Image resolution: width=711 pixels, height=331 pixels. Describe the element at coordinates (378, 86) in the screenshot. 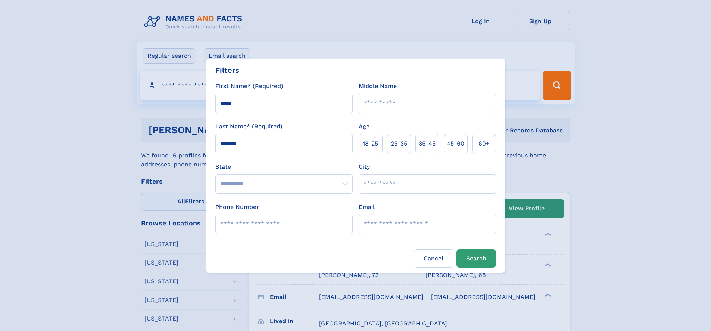

I see `label: Middle Name` at that location.